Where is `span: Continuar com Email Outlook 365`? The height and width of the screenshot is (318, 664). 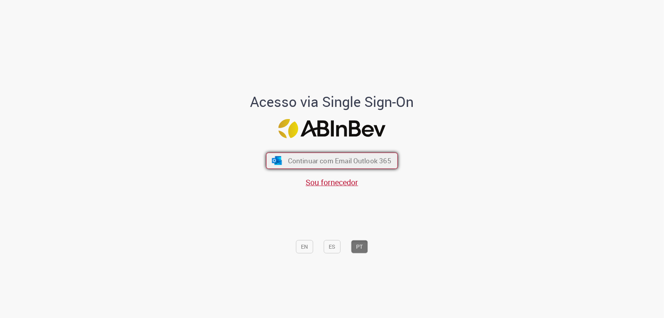
span: Continuar com Email Outlook 365 is located at coordinates (339, 160).